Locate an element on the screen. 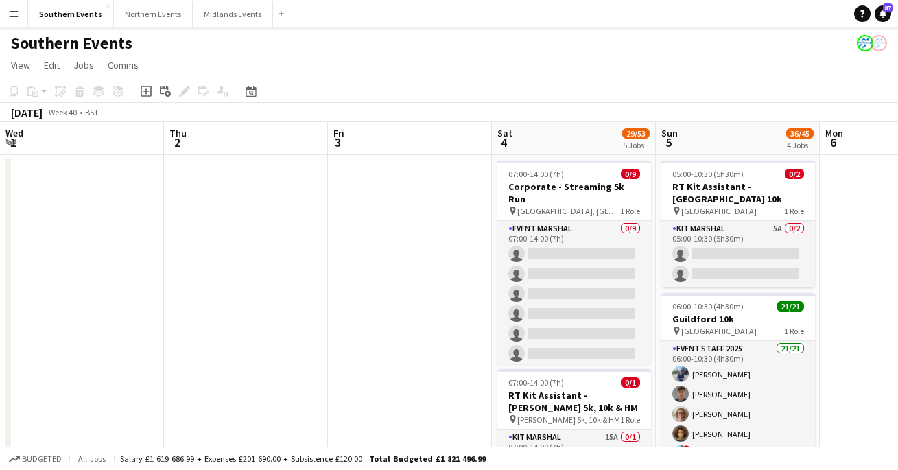  a: Comms is located at coordinates (123, 65).